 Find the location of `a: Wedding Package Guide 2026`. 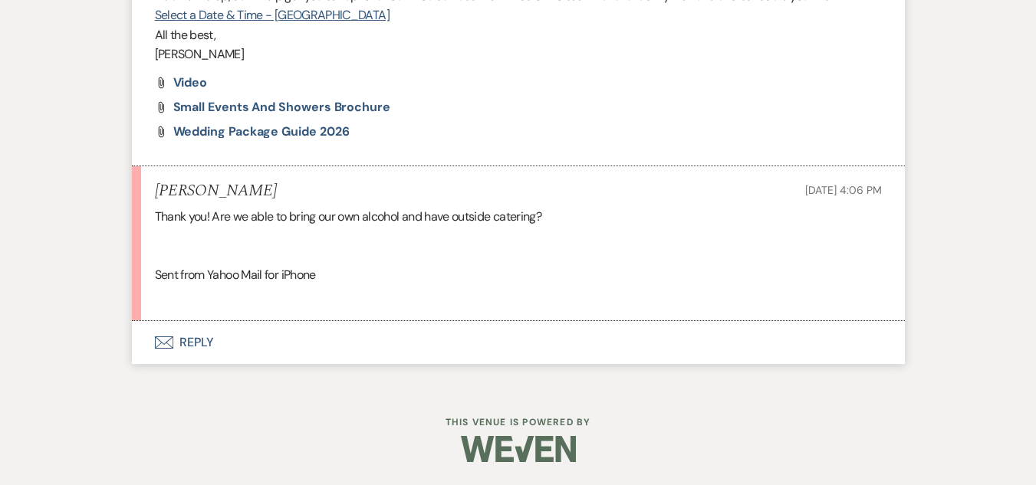

a: Wedding Package Guide 2026 is located at coordinates (261, 132).